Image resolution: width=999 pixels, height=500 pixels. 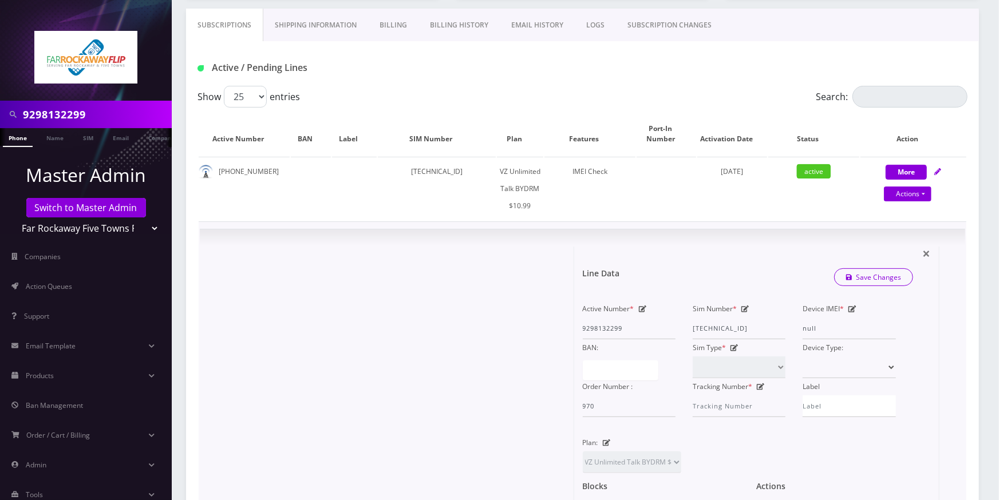 I want to click on span: Tools, so click(x=34, y=495).